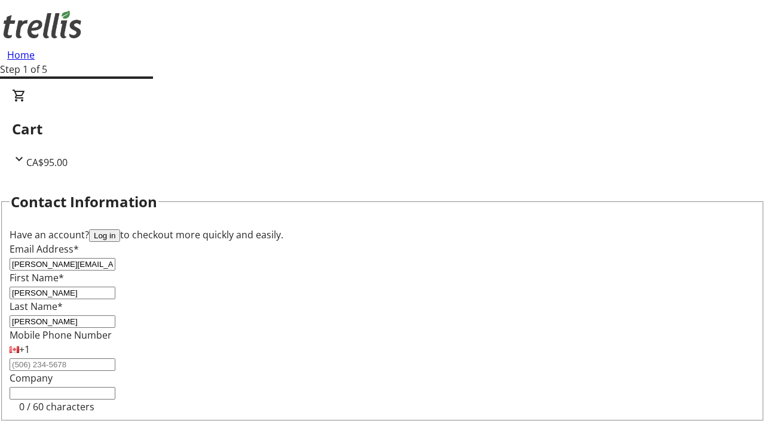 The height and width of the screenshot is (430, 765). What do you see at coordinates (47, 162) in the screenshot?
I see `span: CA$95.00` at bounding box center [47, 162].